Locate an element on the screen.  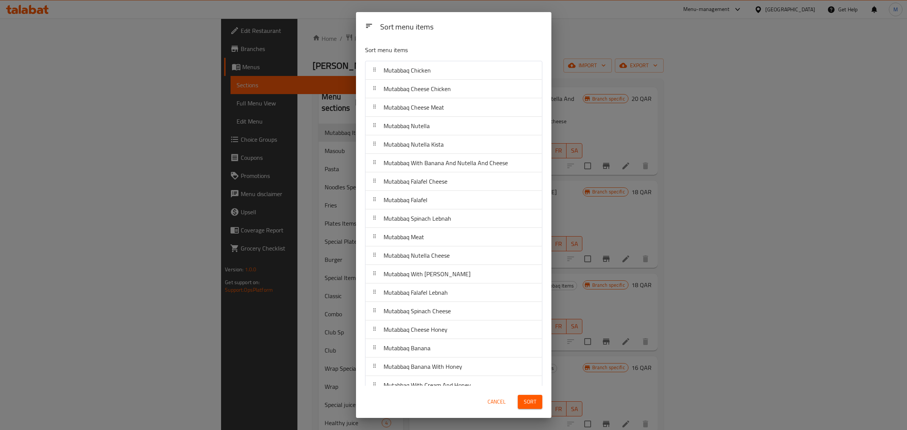
div: Mutabbaq Nutella Cheese is located at coordinates (454, 256).